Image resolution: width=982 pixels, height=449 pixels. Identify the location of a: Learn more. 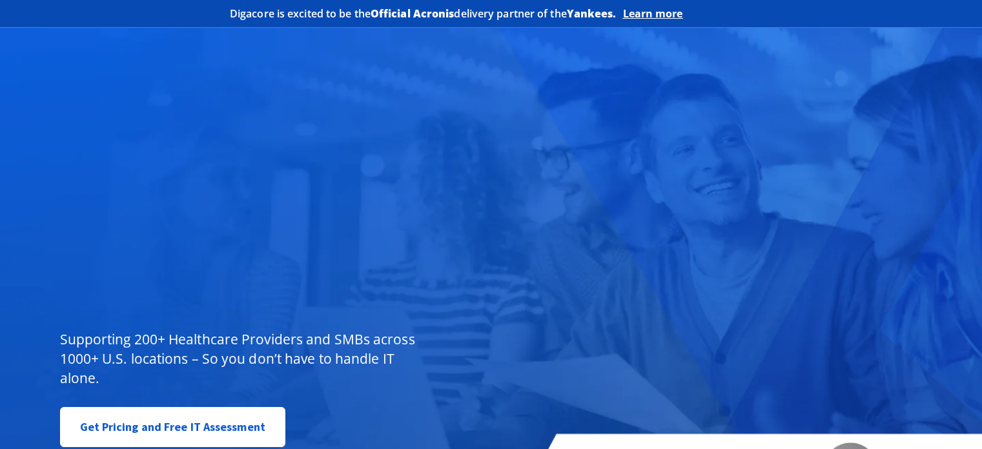
(653, 14).